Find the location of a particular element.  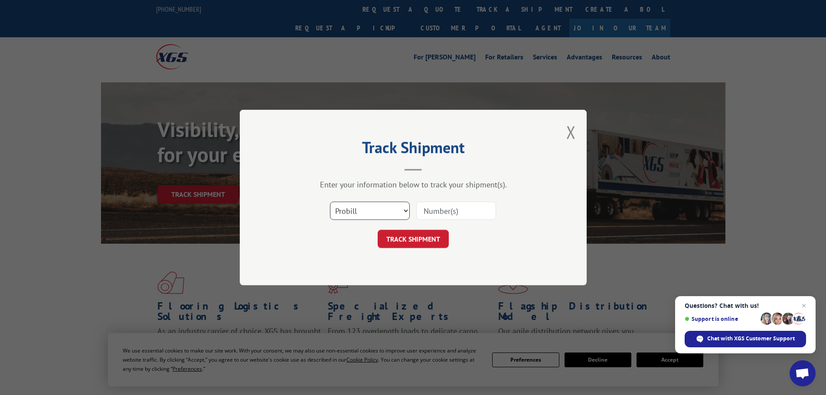

div: Chat with XGS Customer Support is located at coordinates (745, 339).